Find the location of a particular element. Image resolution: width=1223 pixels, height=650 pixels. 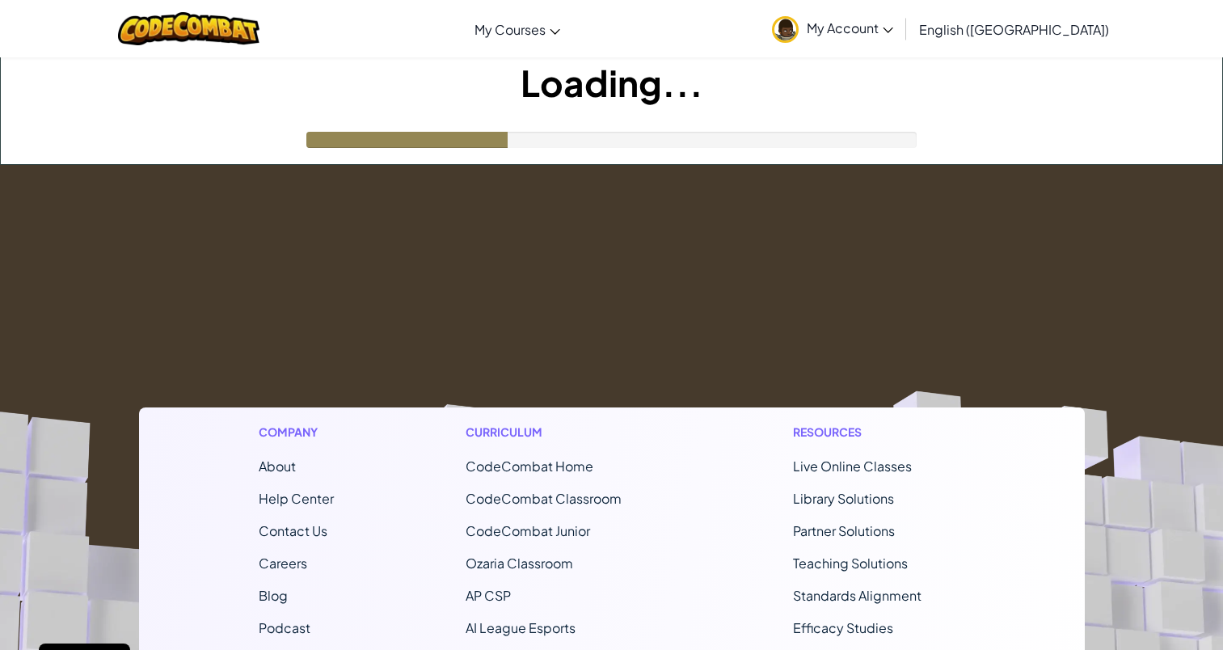

a: Teaching Solutions is located at coordinates (850, 562).